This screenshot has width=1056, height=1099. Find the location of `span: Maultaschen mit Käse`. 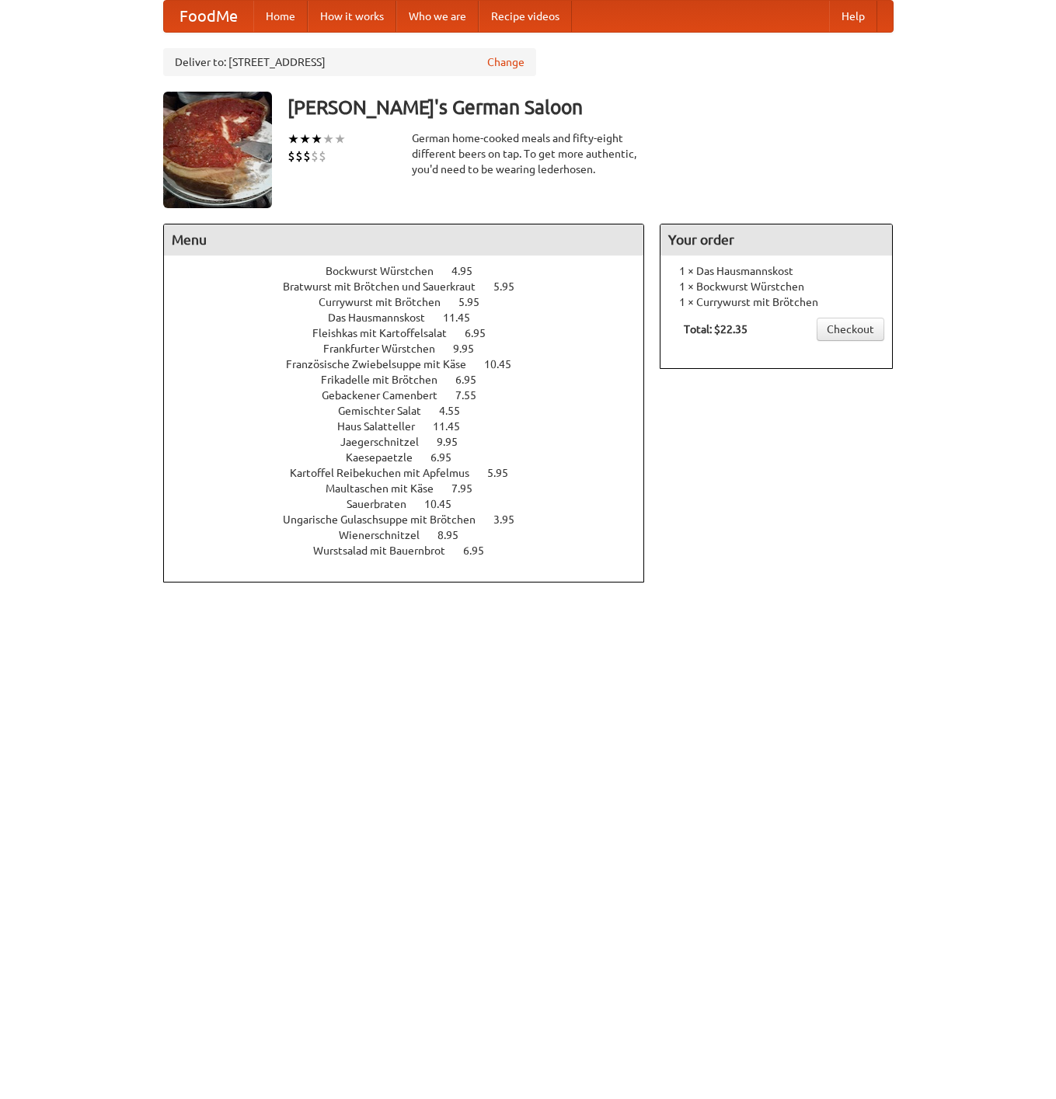

span: Maultaschen mit Käse is located at coordinates (387, 489).